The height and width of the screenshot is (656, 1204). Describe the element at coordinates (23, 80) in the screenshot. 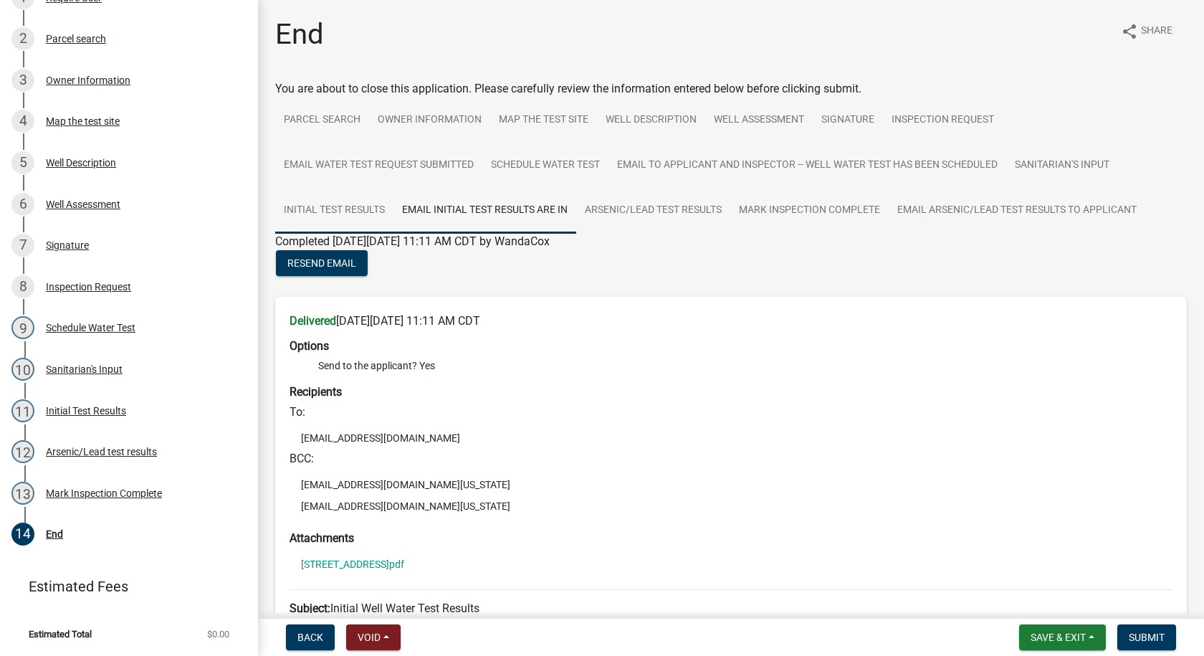

I see `div: 3` at that location.